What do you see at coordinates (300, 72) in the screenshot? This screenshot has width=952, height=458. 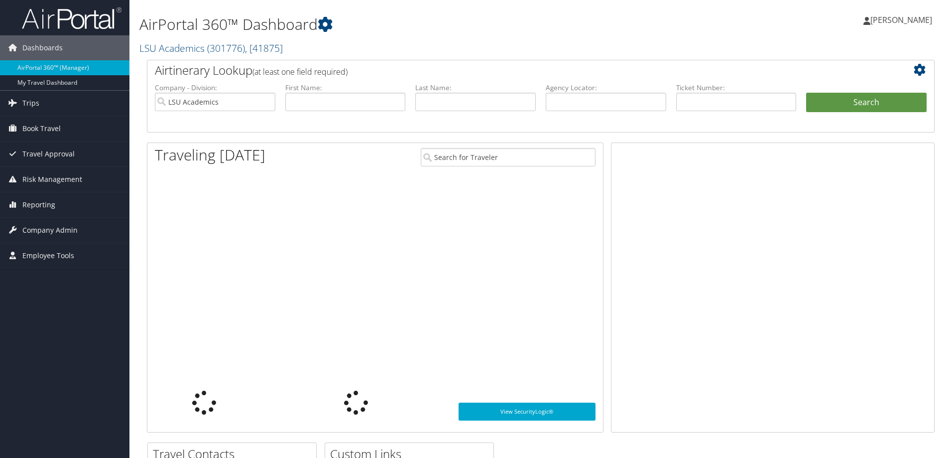 I see `span: (at least one field required)` at bounding box center [300, 72].